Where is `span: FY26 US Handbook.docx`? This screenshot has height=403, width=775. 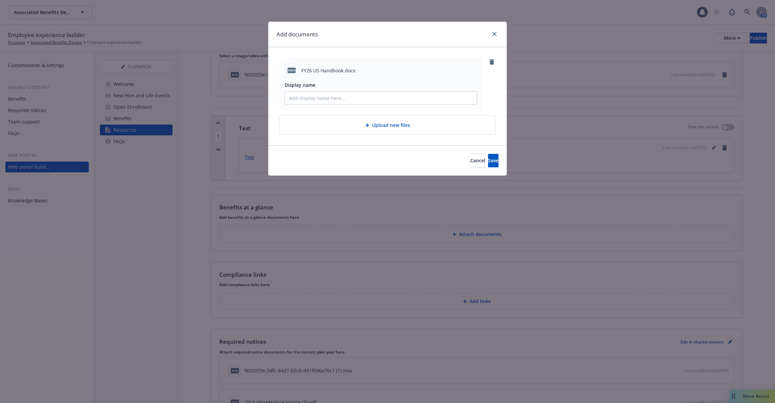 span: FY26 US Handbook.docx is located at coordinates (328, 70).